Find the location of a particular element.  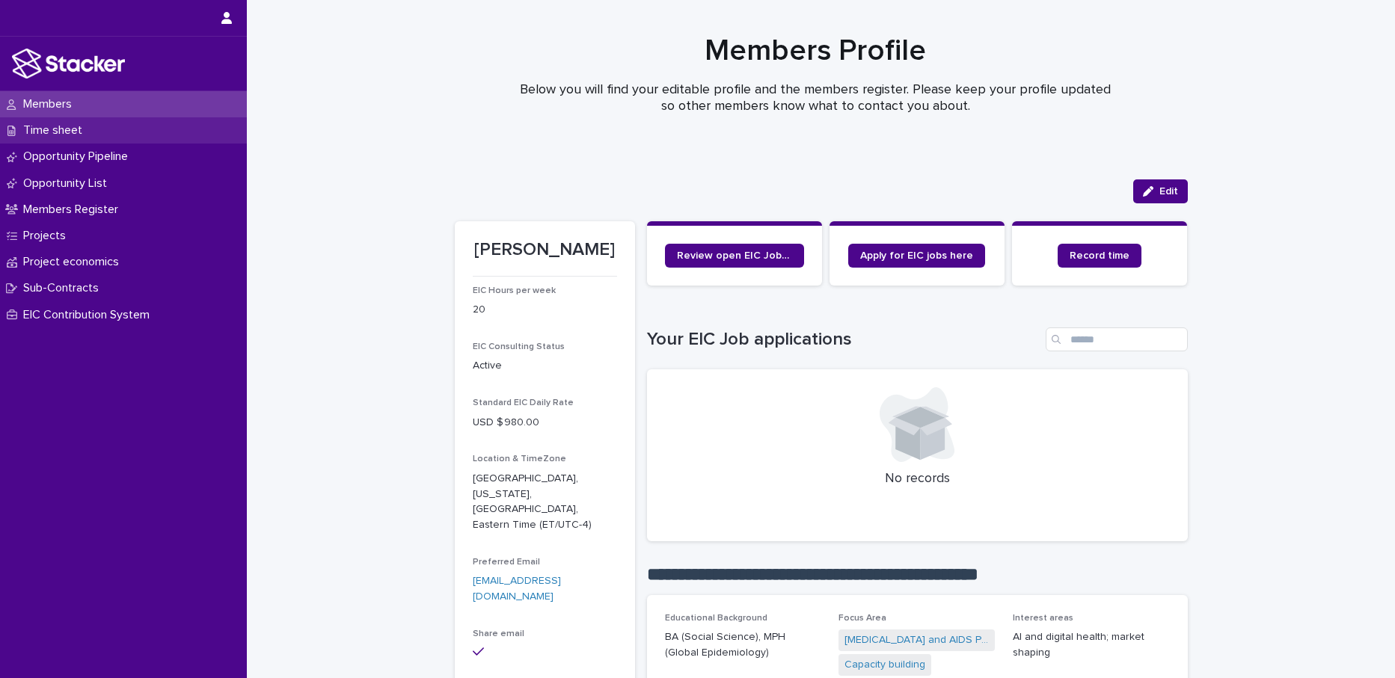

a: Apply for EIC jobs here is located at coordinates (916, 256).